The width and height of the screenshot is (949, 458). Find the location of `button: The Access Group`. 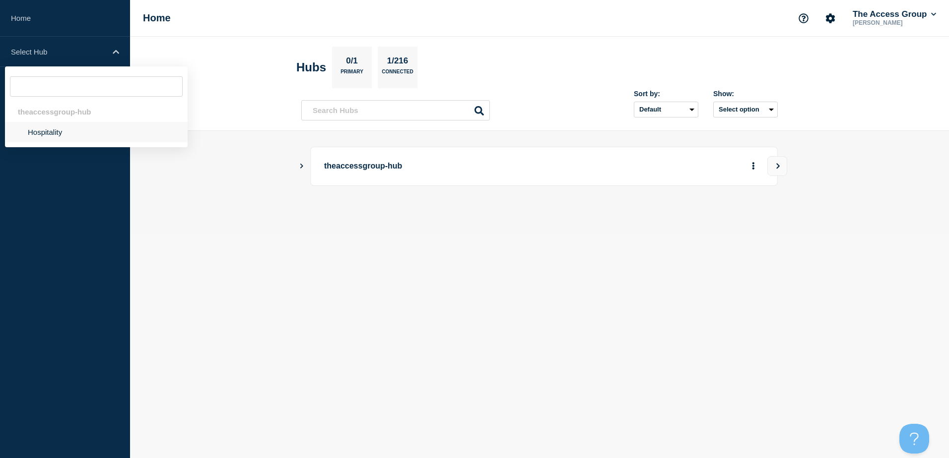

button: The Access Group is located at coordinates (894, 14).